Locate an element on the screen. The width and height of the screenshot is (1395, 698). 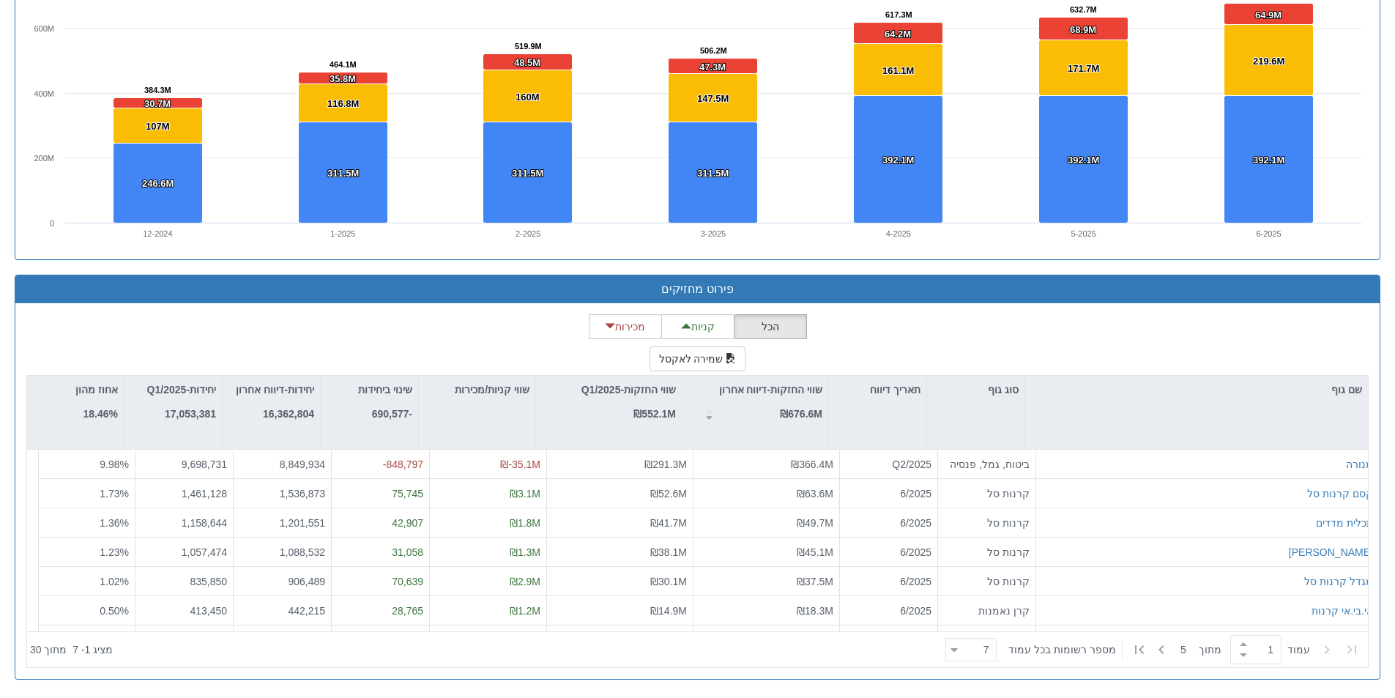
strong: -690,577 is located at coordinates (392, 414).